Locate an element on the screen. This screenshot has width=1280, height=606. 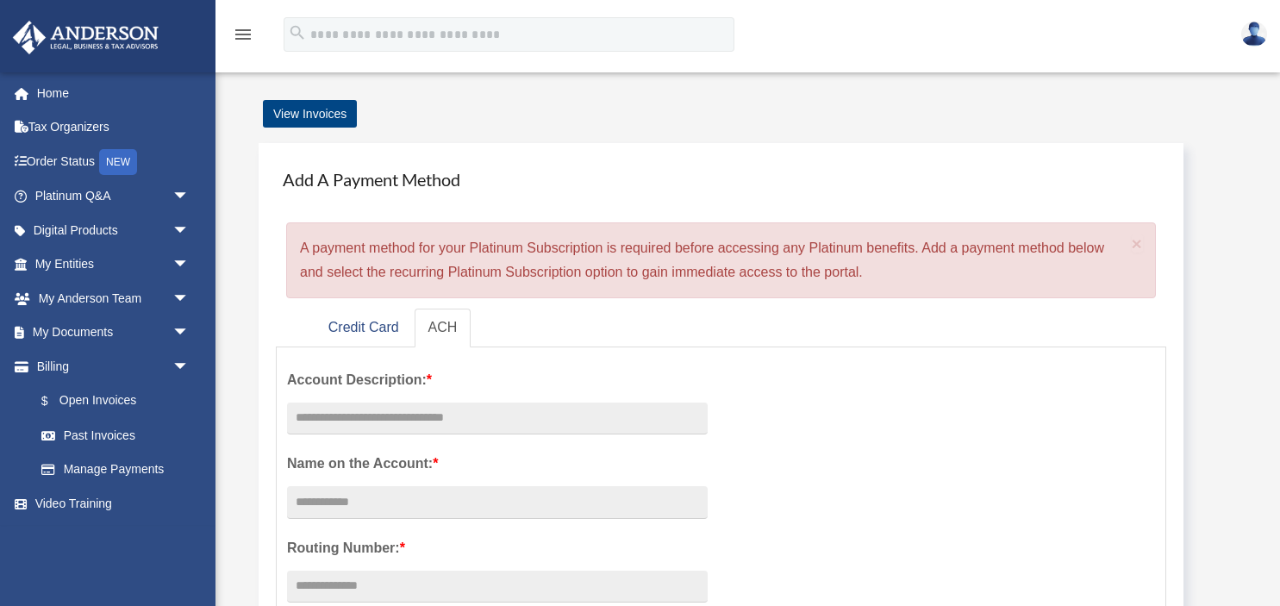
div: A payment method for your Platinum Subscription is required before accessing any Platinum benefit... is located at coordinates (720, 260).